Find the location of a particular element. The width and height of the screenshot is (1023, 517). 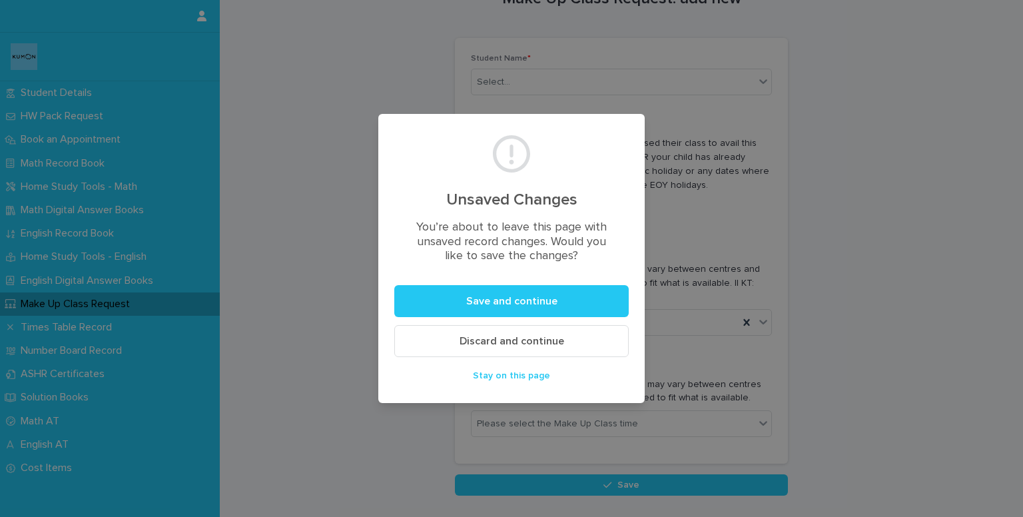

span: Stay on this page is located at coordinates (511, 376).